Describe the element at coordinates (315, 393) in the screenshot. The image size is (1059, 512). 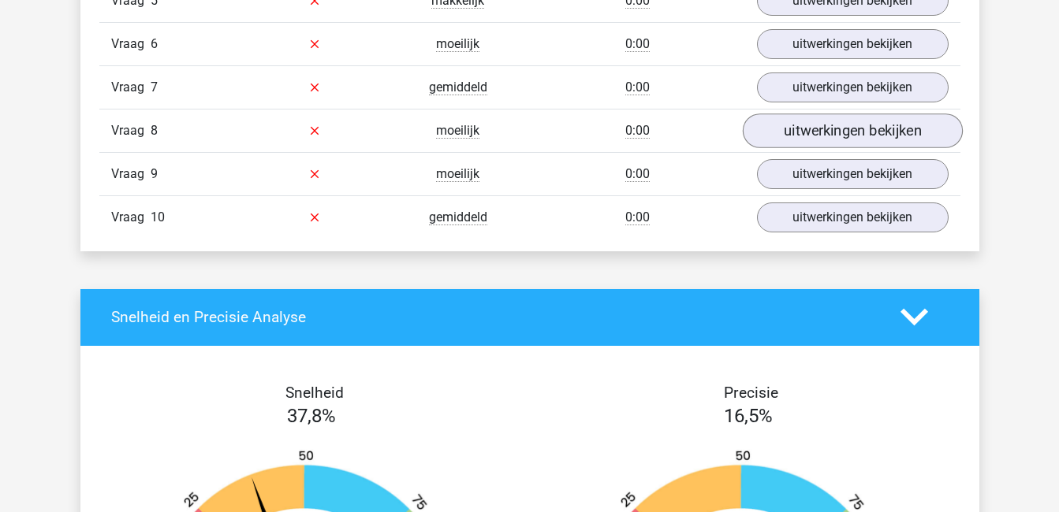
I see `h4: Snelheid` at that location.